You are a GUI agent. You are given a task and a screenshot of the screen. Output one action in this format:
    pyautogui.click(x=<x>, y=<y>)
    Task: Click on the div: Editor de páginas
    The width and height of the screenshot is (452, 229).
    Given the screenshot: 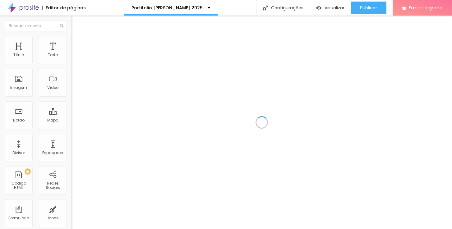 What is the action you would take?
    pyautogui.click(x=64, y=8)
    